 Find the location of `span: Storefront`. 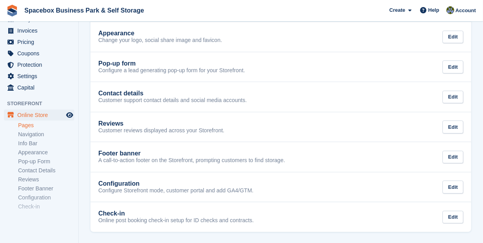

span: Storefront is located at coordinates (42, 104).